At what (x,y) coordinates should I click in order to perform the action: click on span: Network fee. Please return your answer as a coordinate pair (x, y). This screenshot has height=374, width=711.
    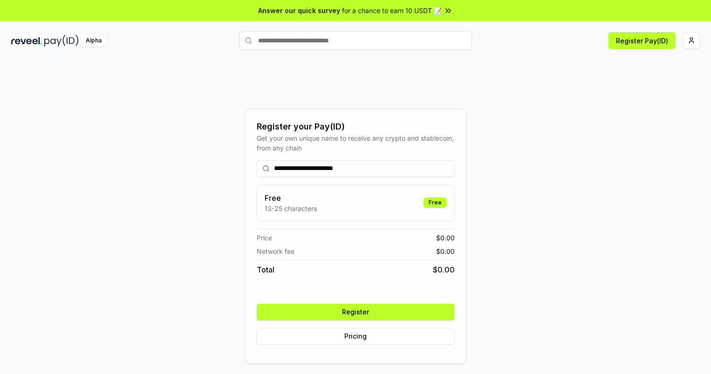
    Looking at the image, I should click on (275, 251).